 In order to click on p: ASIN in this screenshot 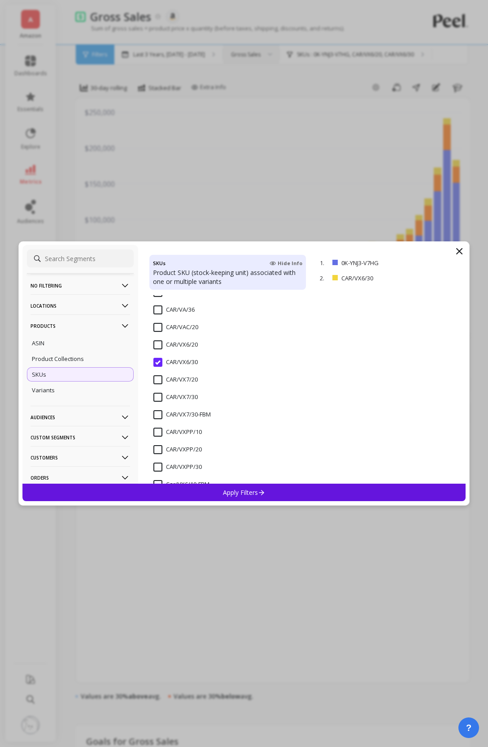, I will do `click(38, 343)`.